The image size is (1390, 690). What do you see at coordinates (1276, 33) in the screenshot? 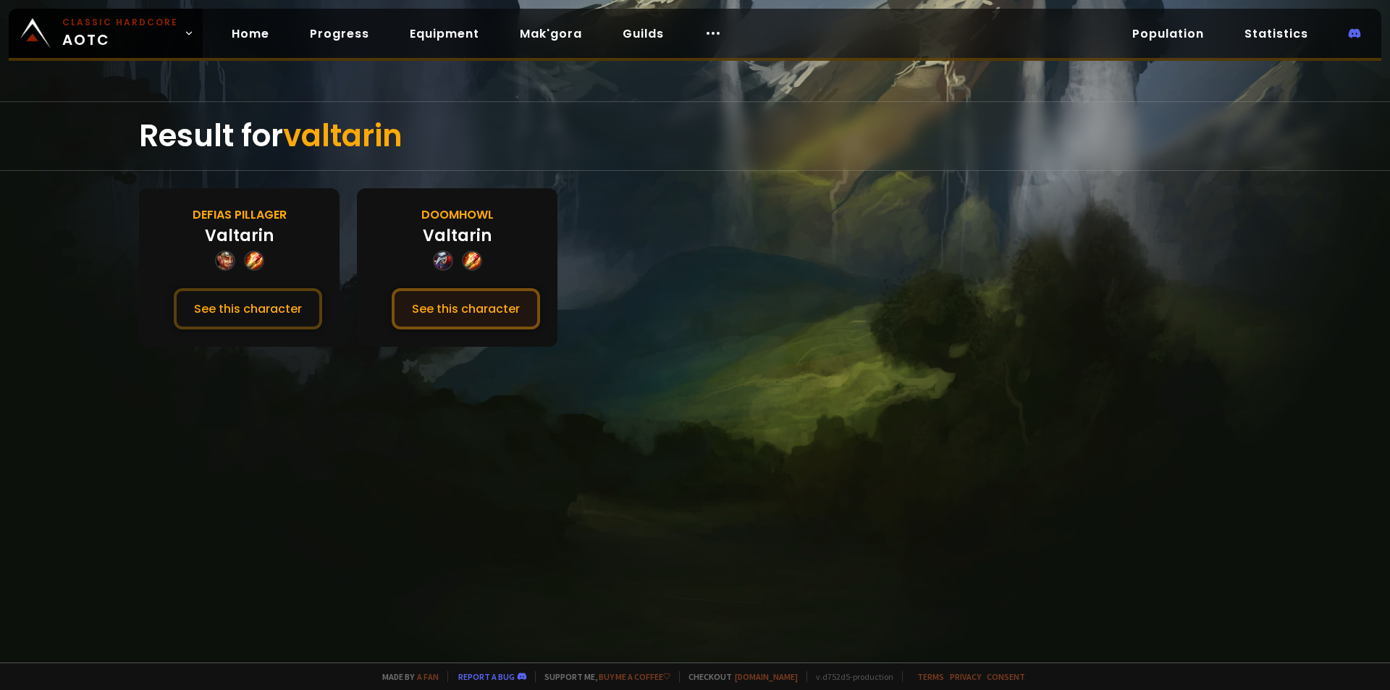
I see `a: Statistics` at bounding box center [1276, 33].